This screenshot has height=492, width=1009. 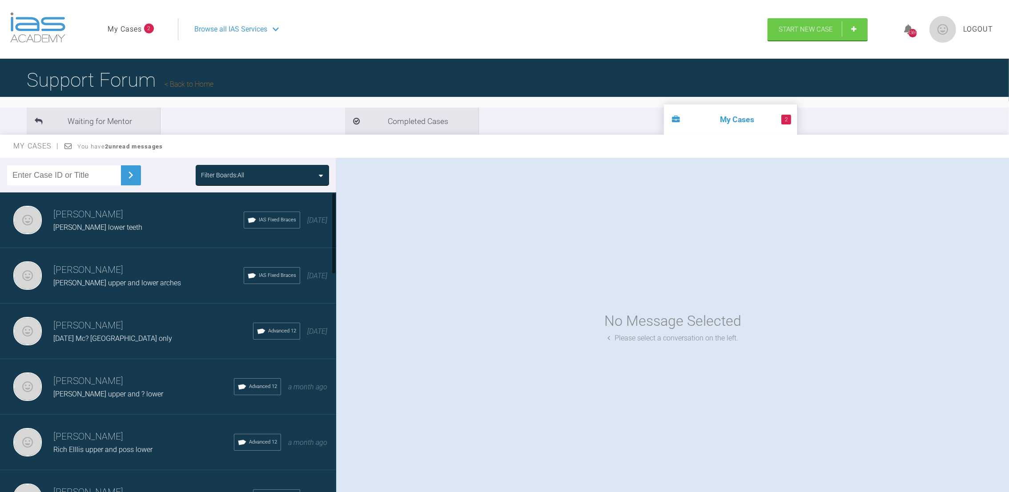 What do you see at coordinates (673, 321) in the screenshot?
I see `div: No Message Selected` at bounding box center [673, 321].